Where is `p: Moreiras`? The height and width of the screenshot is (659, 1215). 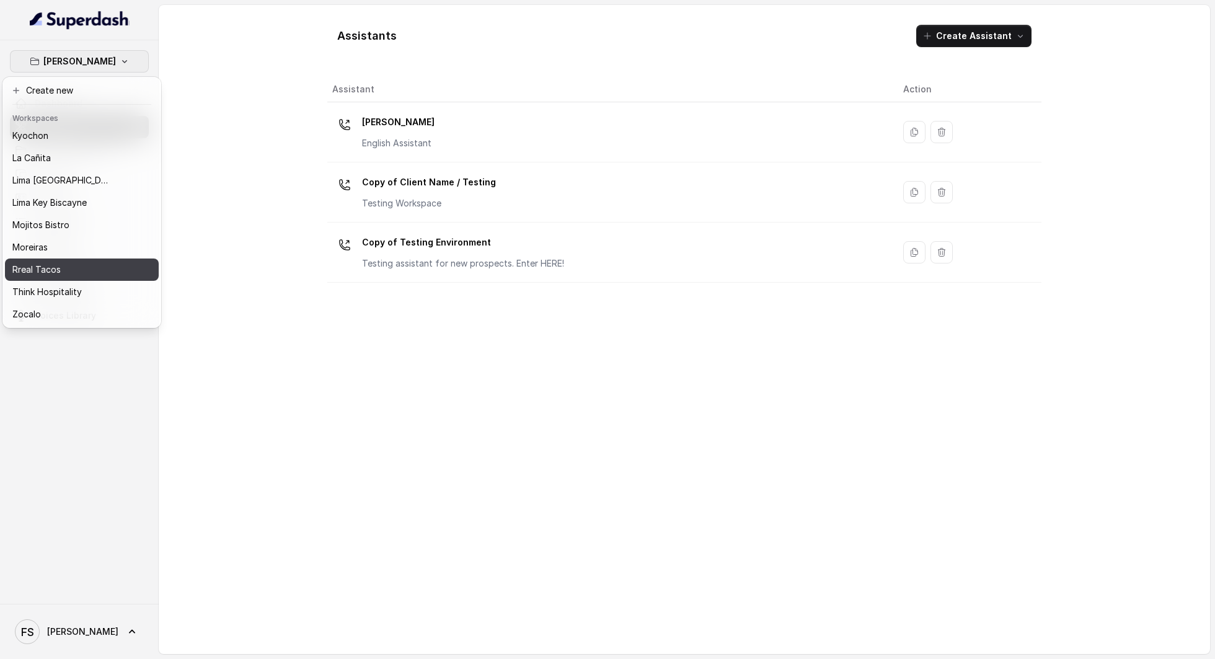 p: Moreiras is located at coordinates (30, 247).